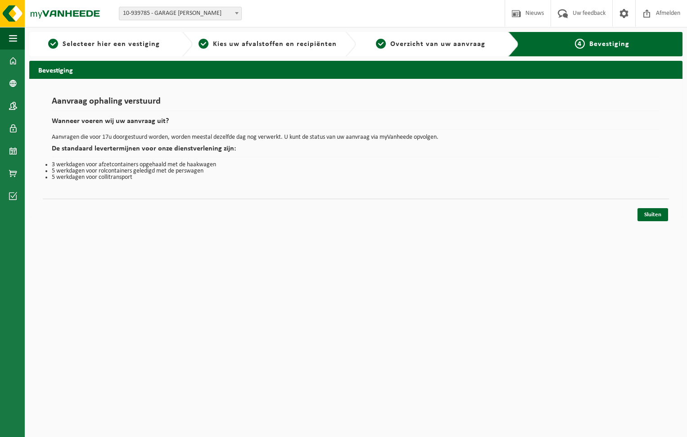 The height and width of the screenshot is (437, 687). Describe the element at coordinates (356, 123) in the screenshot. I see `h2: Wanneer voeren wij uw aanvraag uit?` at that location.